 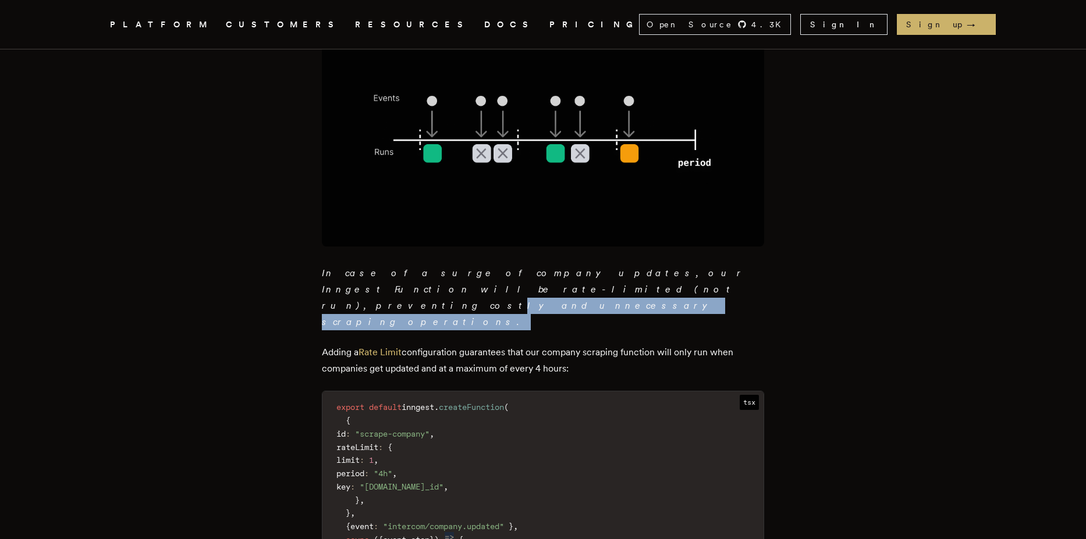 What do you see at coordinates (350, 474) in the screenshot?
I see `span: period` at bounding box center [350, 474].